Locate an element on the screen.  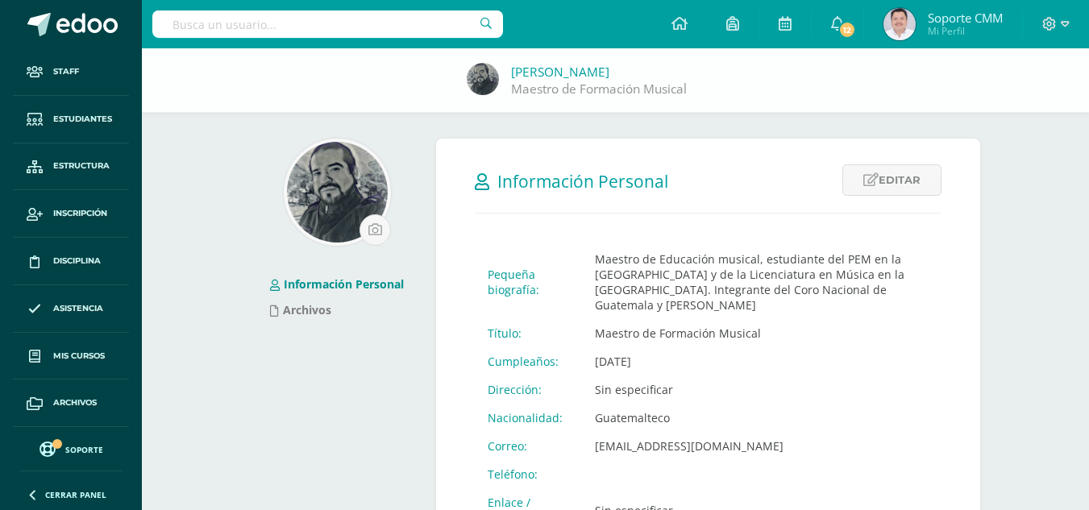
a: Estructura is located at coordinates (71, 167).